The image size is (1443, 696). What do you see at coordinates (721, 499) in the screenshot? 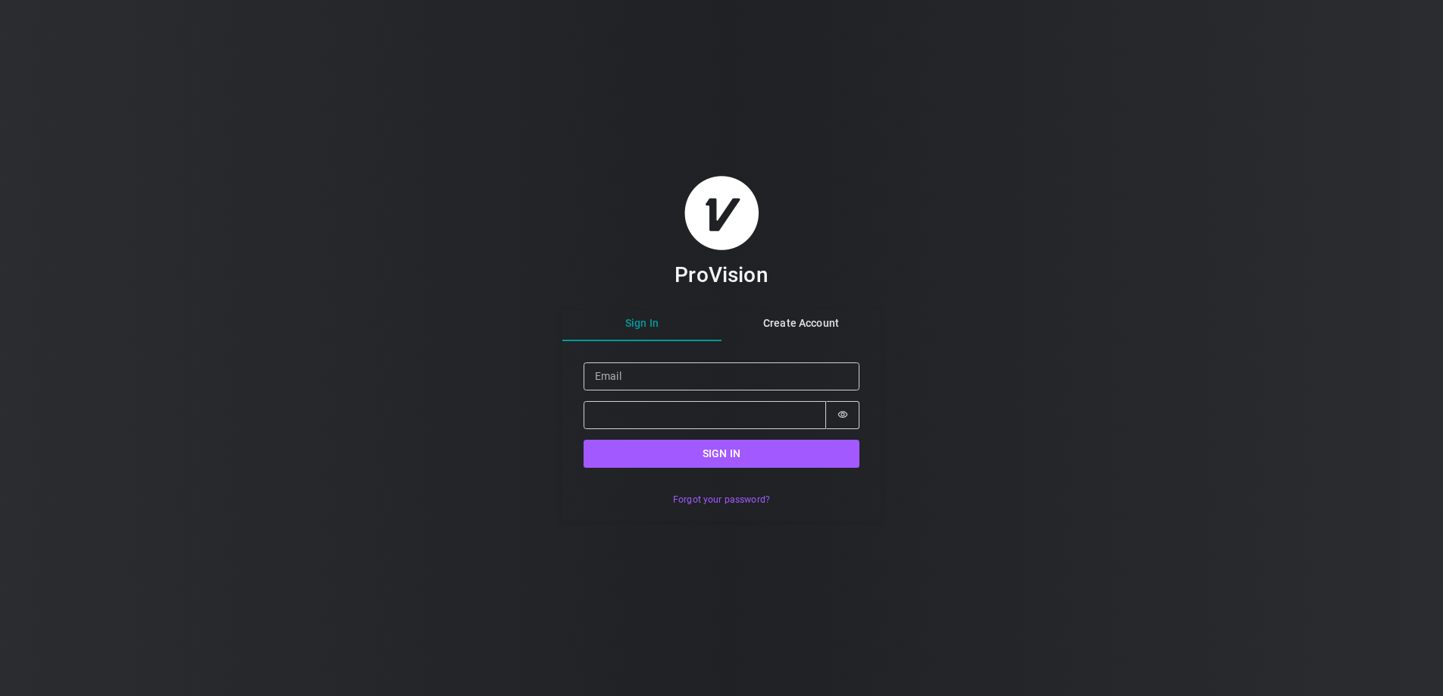
I see `button: Forgot your password?` at bounding box center [721, 499].